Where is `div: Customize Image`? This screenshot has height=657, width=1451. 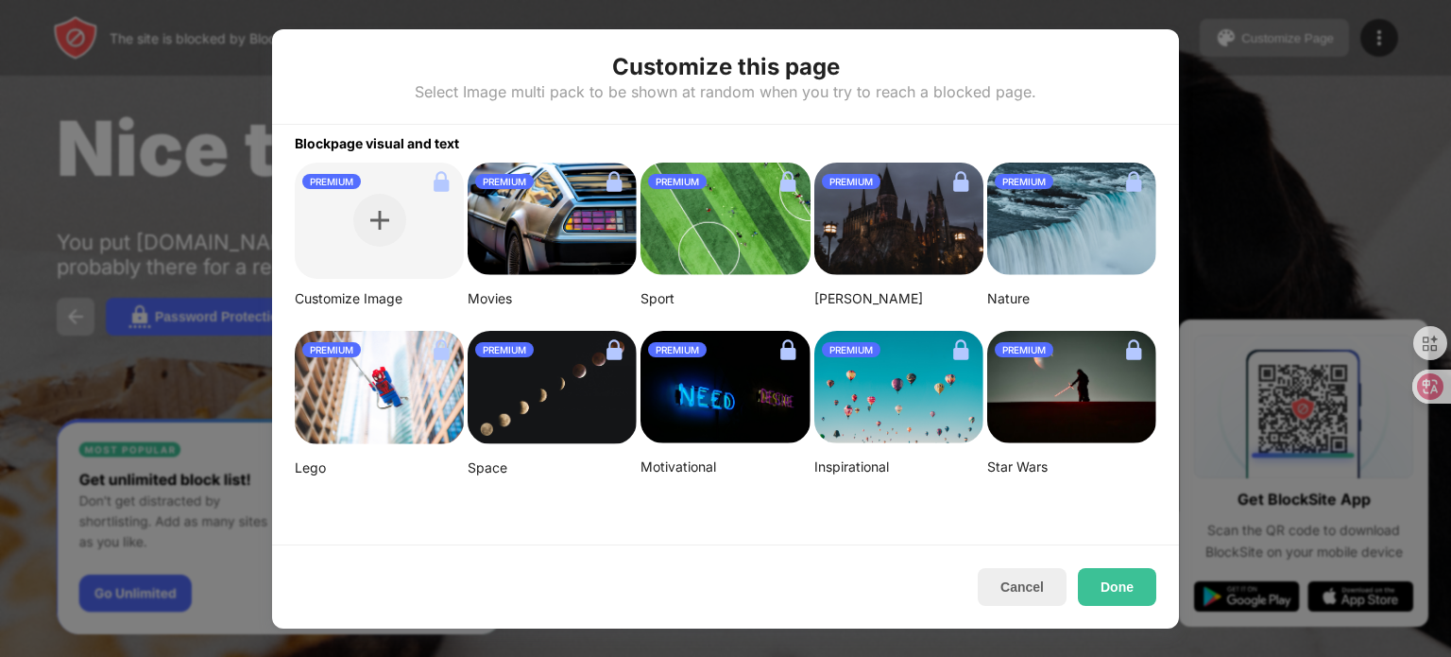 div: Customize Image is located at coordinates (379, 299).